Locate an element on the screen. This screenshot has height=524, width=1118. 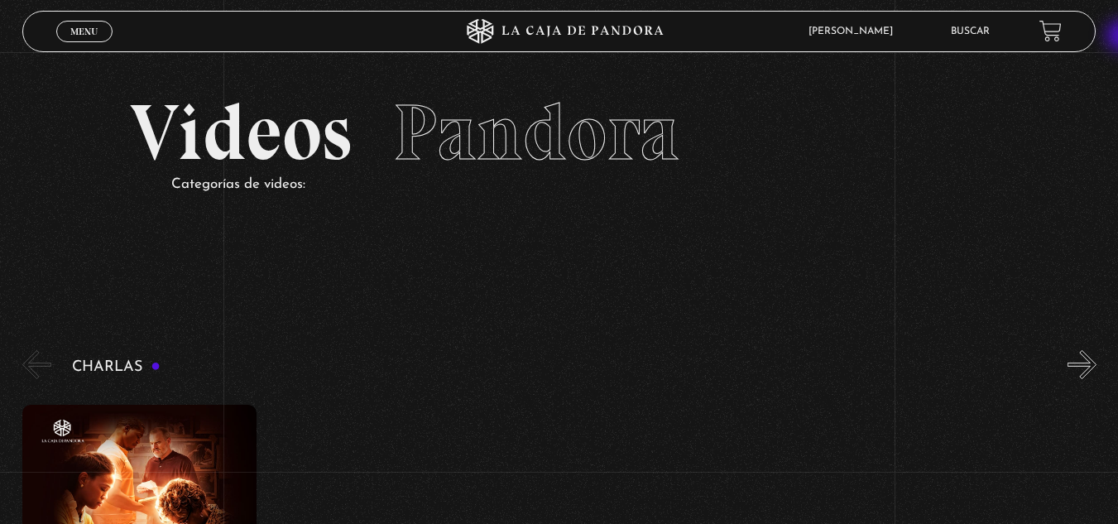
span: Pandora is located at coordinates (536, 132).